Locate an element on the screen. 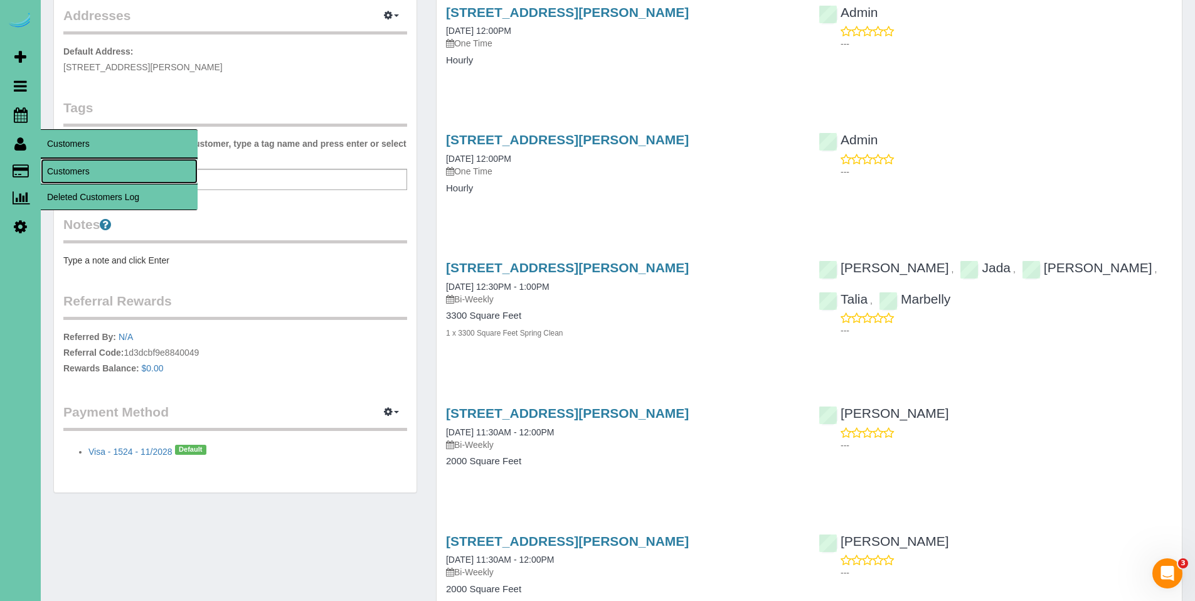  ul: Customers is located at coordinates (119, 184).